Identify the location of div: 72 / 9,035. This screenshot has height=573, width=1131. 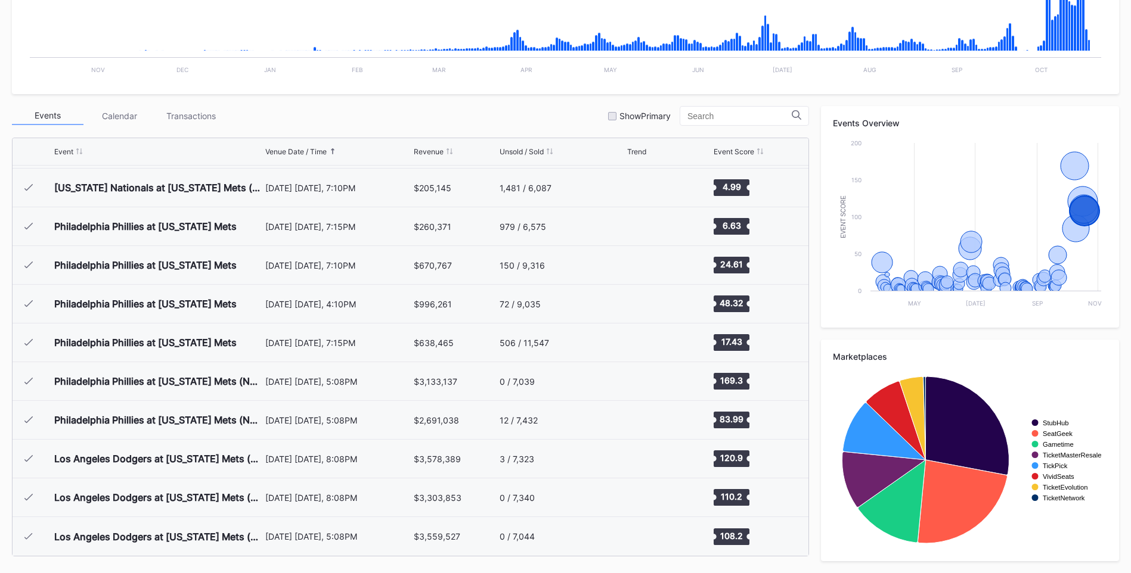
(520, 304).